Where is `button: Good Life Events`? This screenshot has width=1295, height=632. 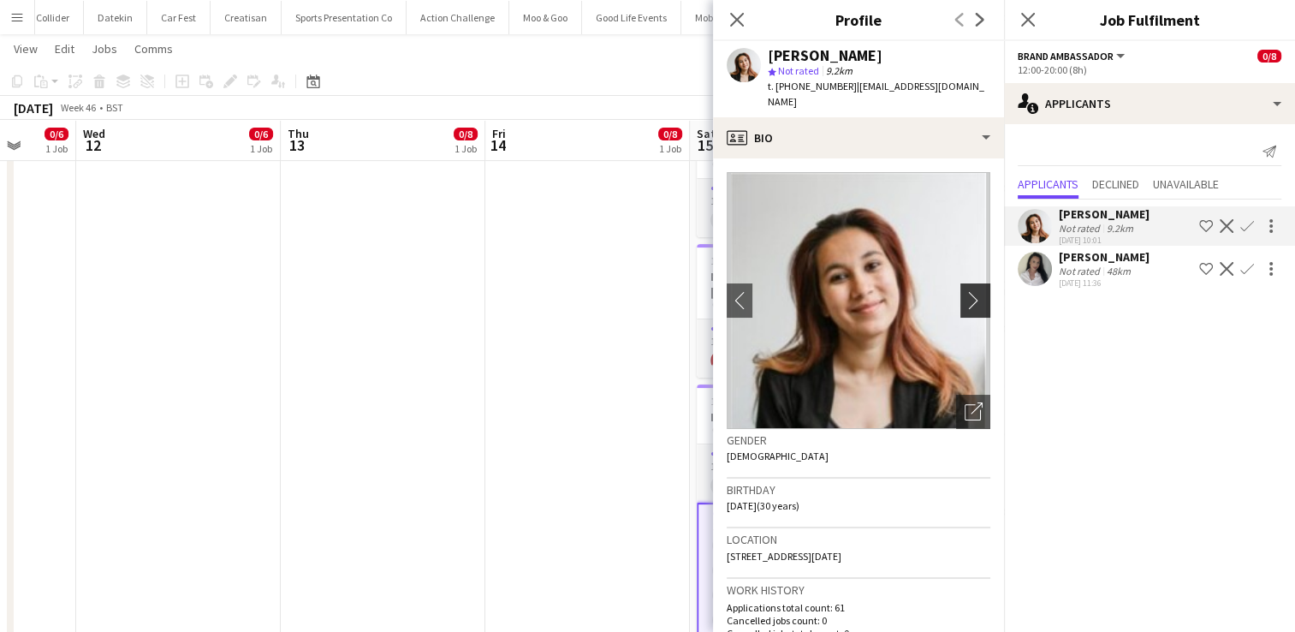
button: Good Life Events is located at coordinates (632, 17).